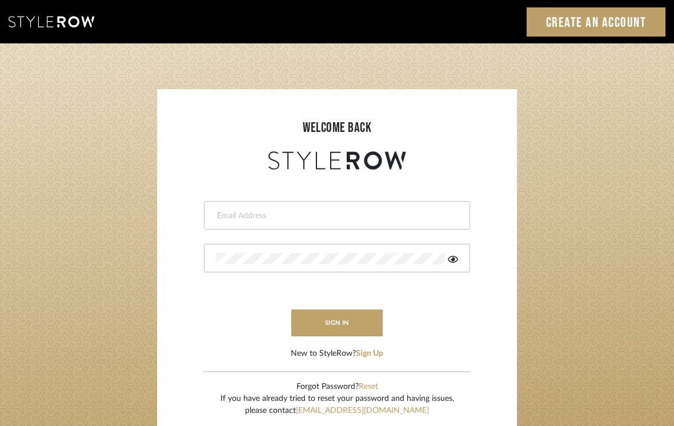 Image resolution: width=674 pixels, height=426 pixels. I want to click on button: Reset, so click(369, 387).